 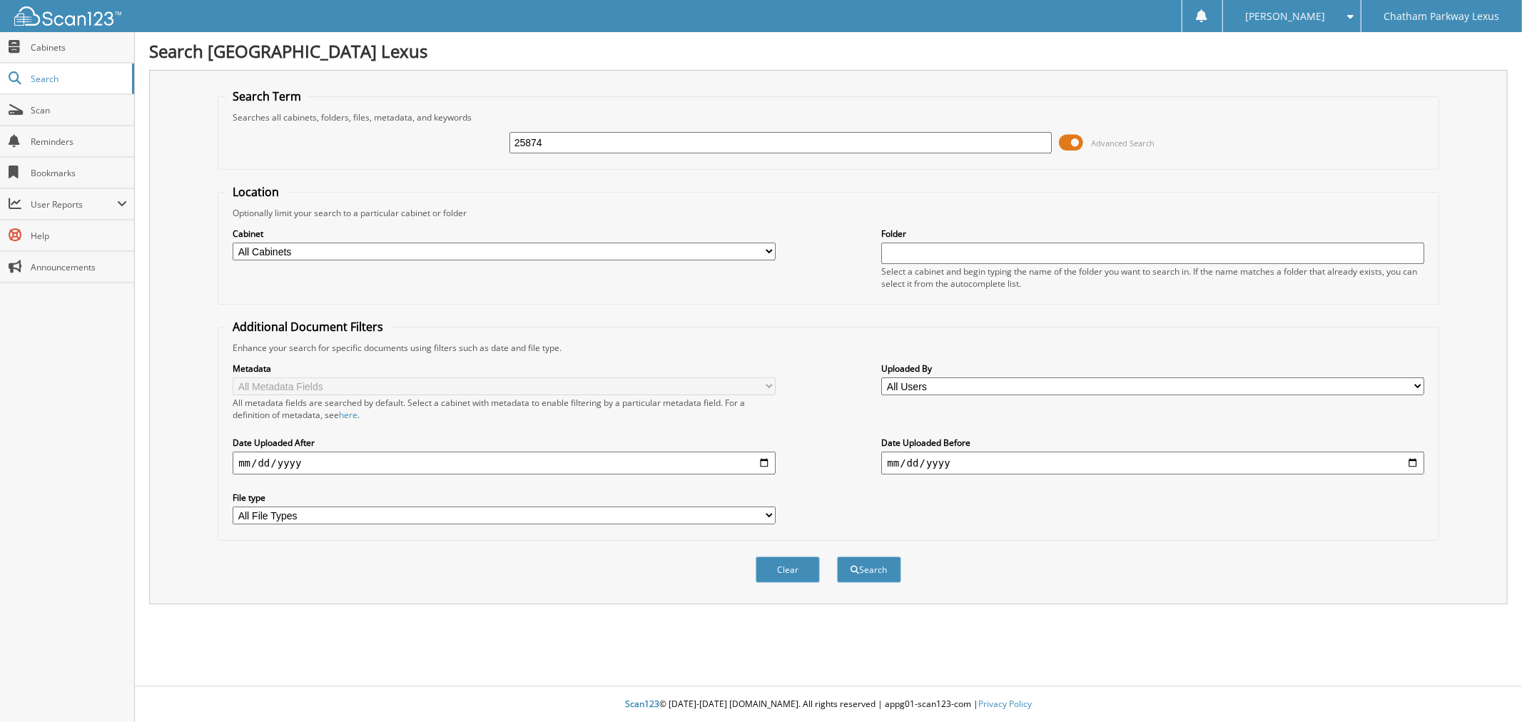 I want to click on button: Clear, so click(x=788, y=569).